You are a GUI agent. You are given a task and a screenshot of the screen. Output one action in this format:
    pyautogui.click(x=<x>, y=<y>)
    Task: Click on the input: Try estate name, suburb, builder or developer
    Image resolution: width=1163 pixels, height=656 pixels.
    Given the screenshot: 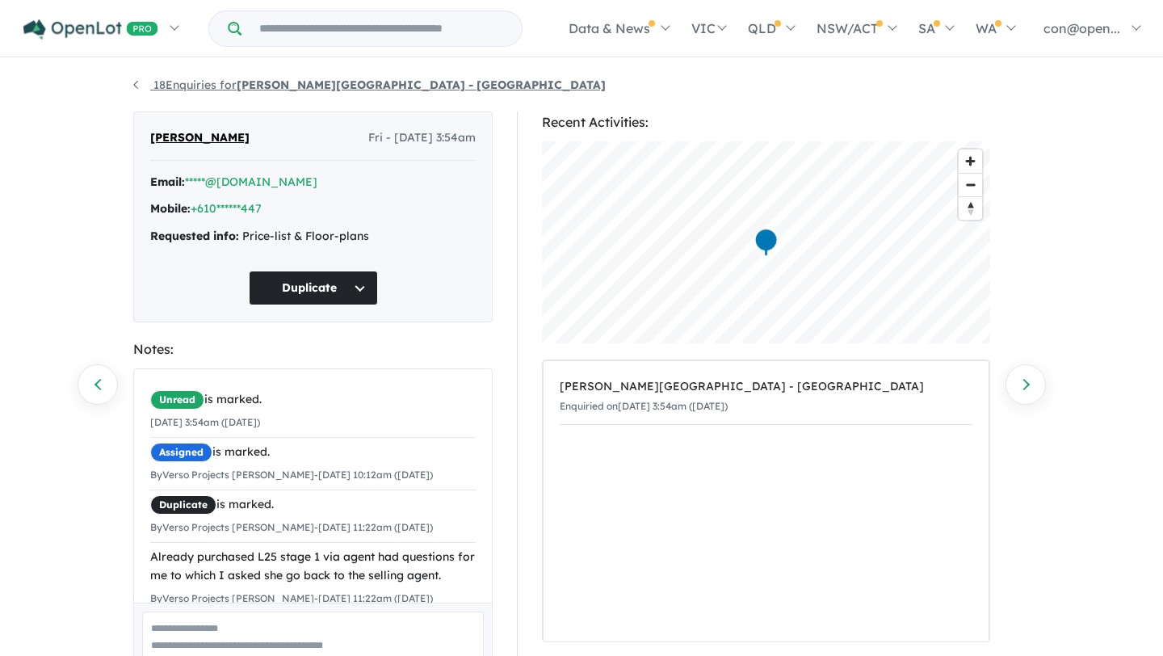 What is the action you would take?
    pyautogui.click(x=381, y=28)
    